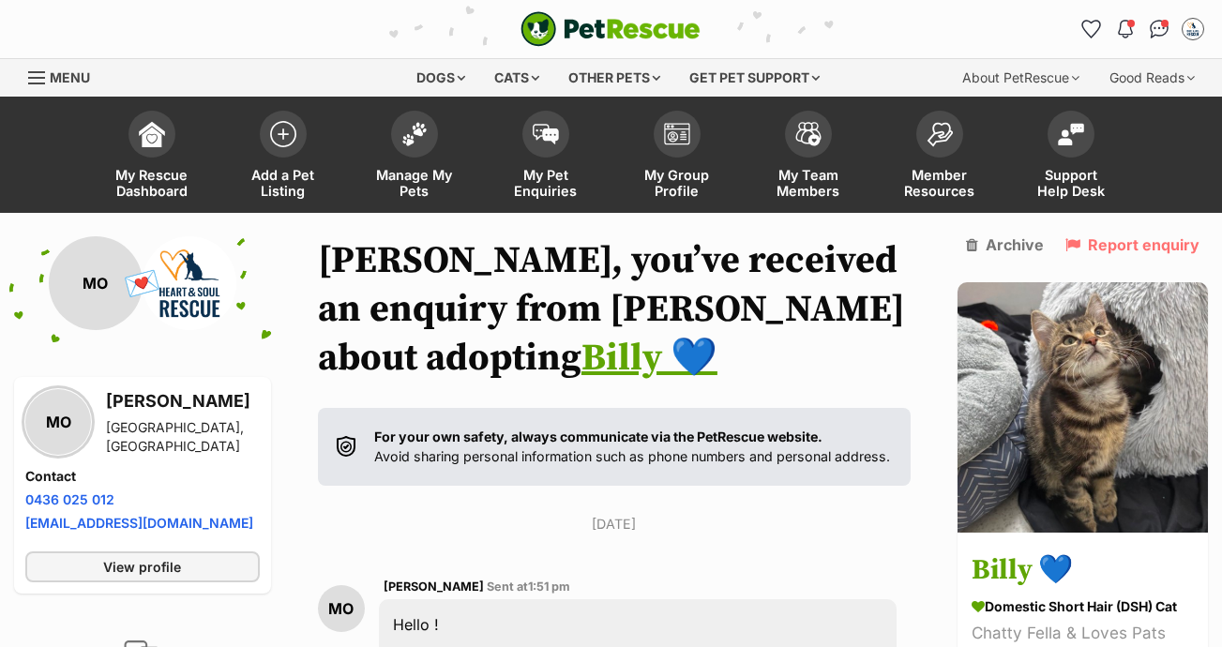 The image size is (1222, 647). What do you see at coordinates (152, 157) in the screenshot?
I see `a: My Rescue Dashboard` at bounding box center [152, 157].